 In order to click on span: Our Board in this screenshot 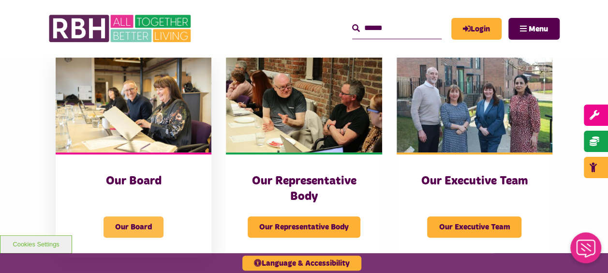, I will do `click(133, 227)`.